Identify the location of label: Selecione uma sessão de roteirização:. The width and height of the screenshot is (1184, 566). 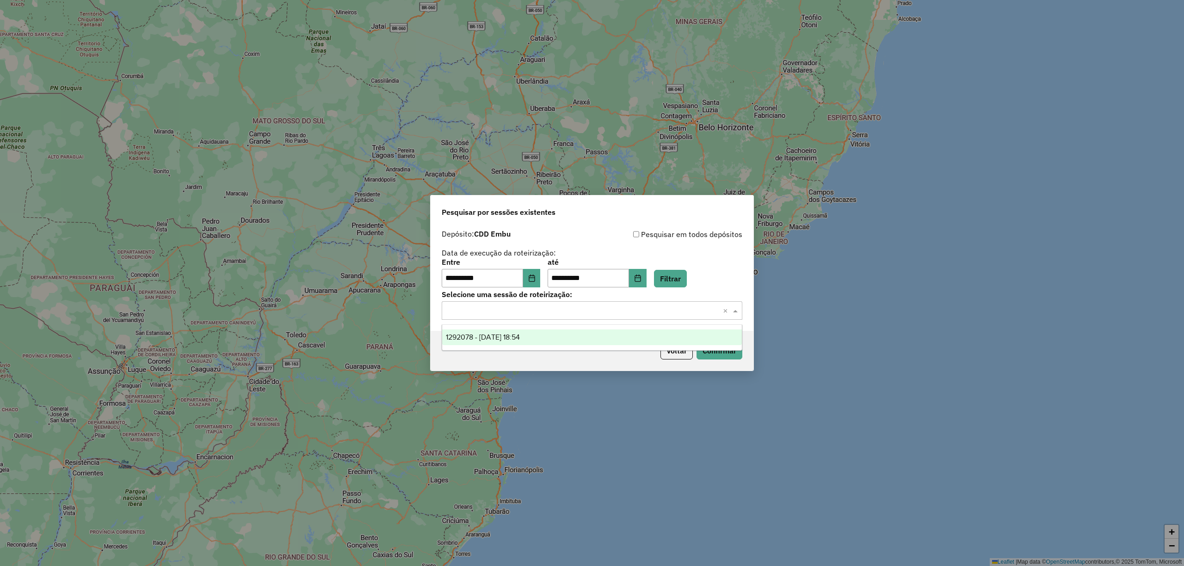
(592, 295).